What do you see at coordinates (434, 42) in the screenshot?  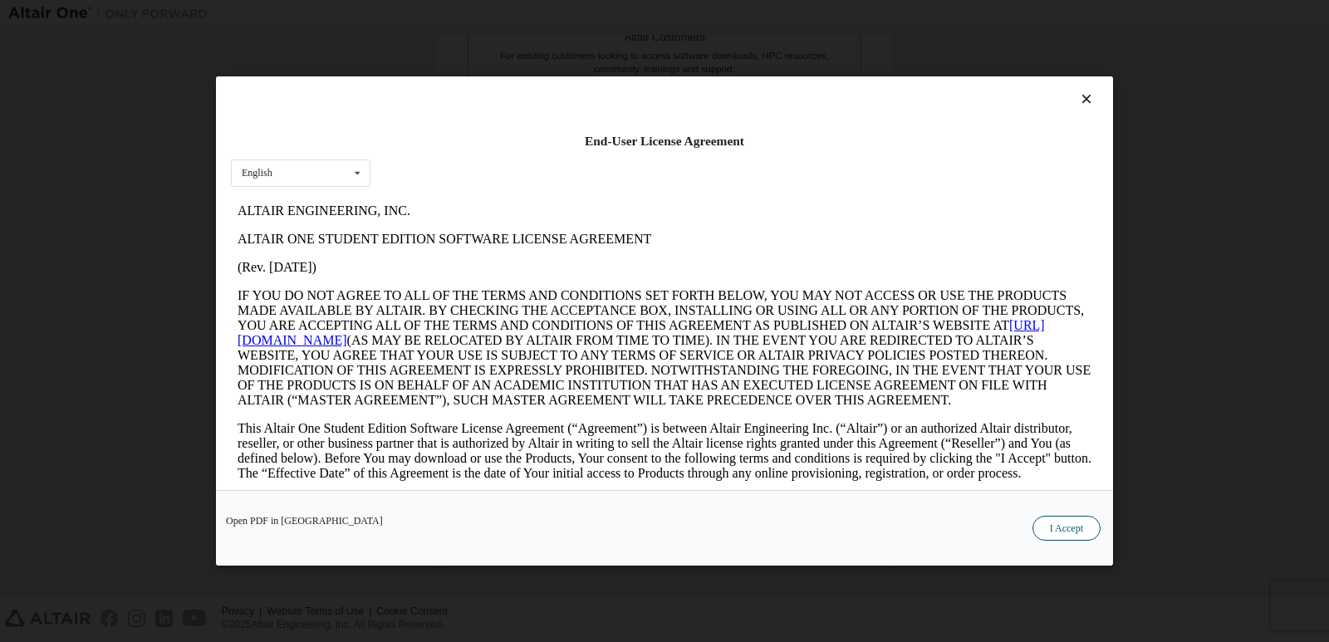 I see `p: ALTAIR ONE STUDENT EDITION SOFTWARE LICENSE AGREEMENT` at bounding box center [434, 42].